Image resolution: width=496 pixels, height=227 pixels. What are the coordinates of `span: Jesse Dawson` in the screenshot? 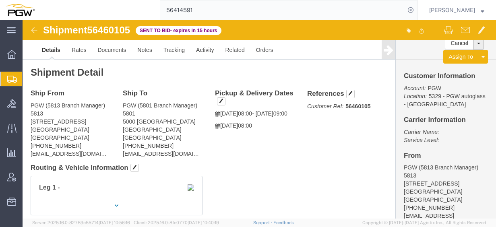 It's located at (452, 10).